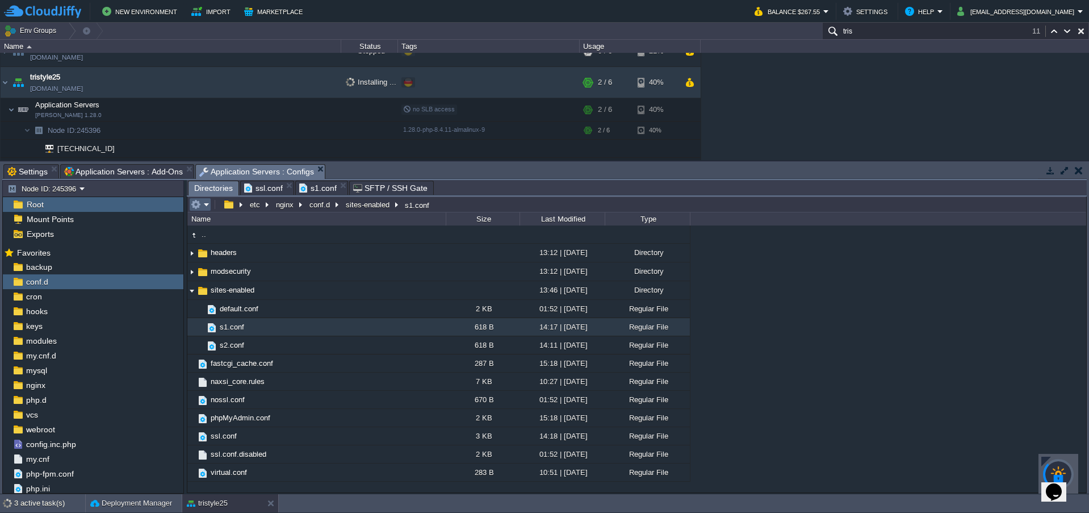 This screenshot has width=1089, height=513. I want to click on a: nginx, so click(35, 385).